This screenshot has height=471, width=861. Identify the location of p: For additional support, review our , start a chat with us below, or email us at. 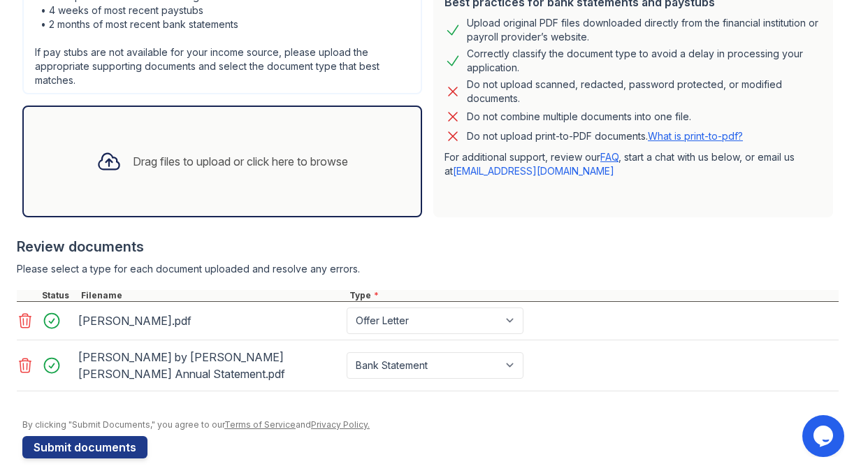
(633, 164).